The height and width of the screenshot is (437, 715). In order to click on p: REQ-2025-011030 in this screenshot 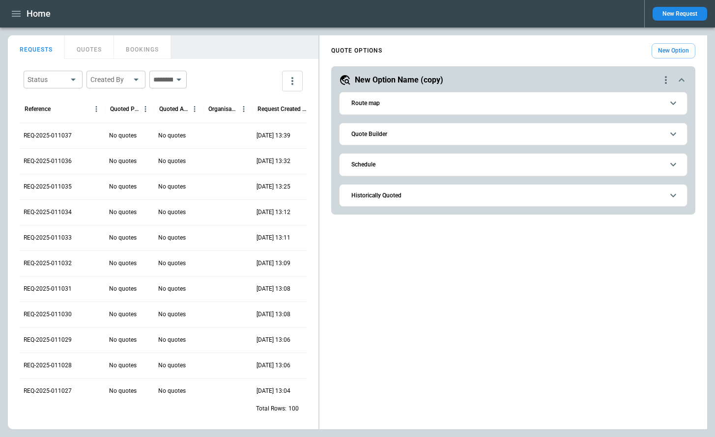, I will do `click(48, 314)`.